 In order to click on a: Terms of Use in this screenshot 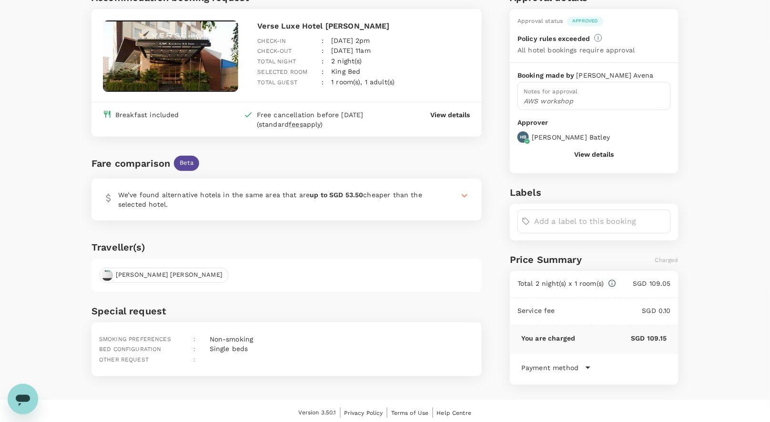, I will do `click(410, 413)`.